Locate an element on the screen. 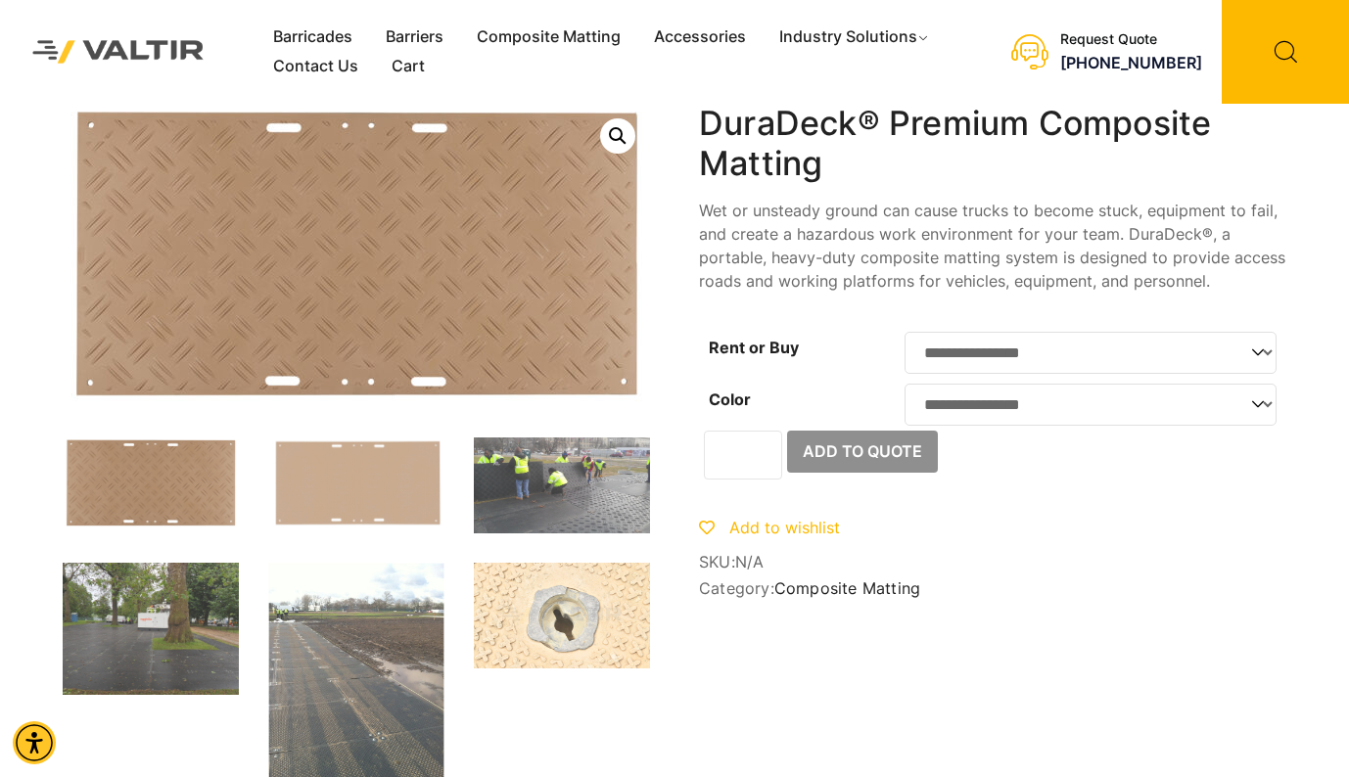 This screenshot has height=777, width=1349. a: call (888) 496-3625 is located at coordinates (1130, 63).